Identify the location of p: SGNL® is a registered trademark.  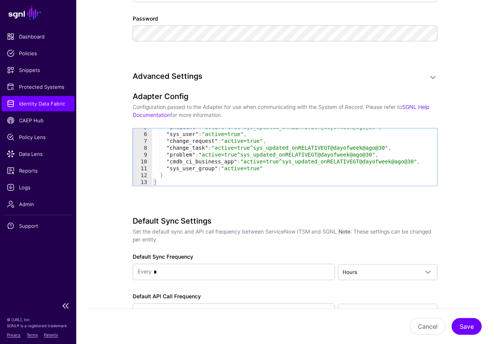
(38, 326).